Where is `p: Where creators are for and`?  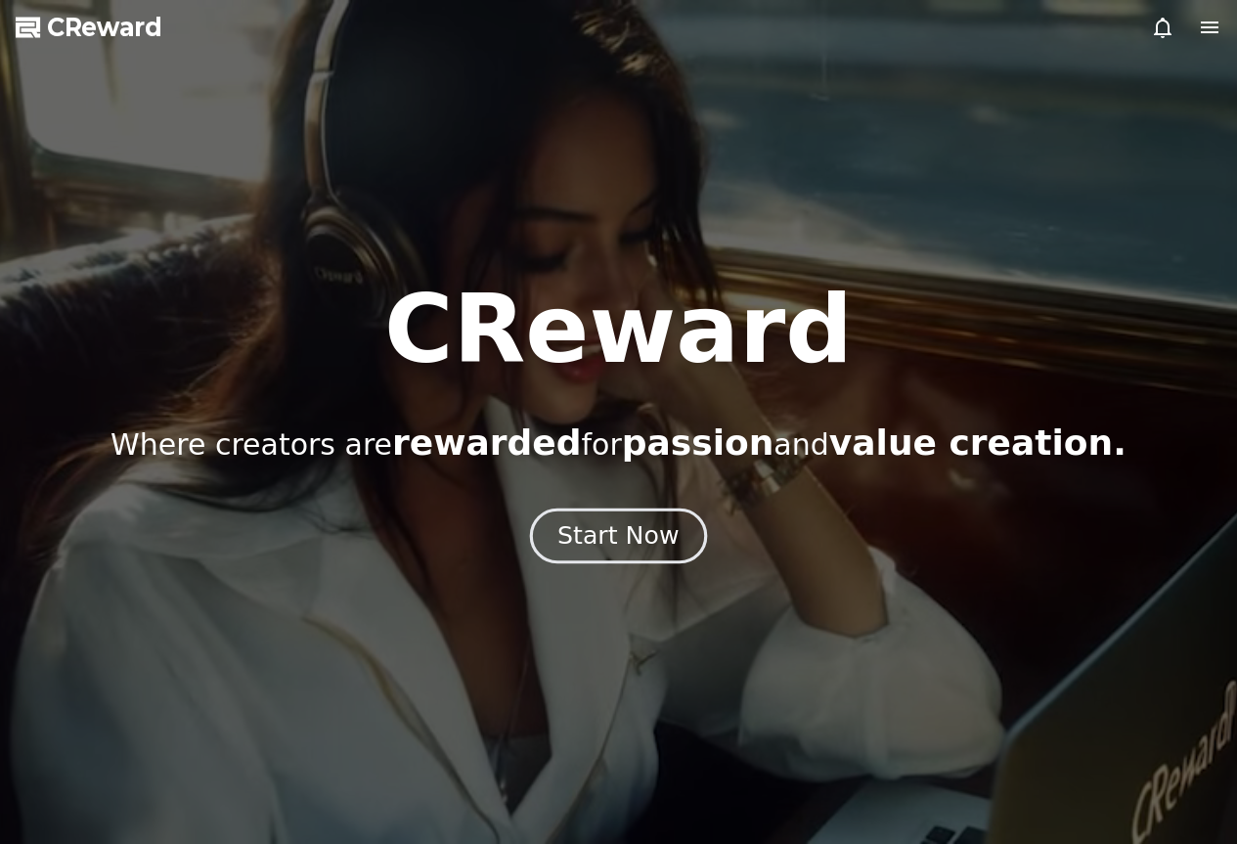 p: Where creators are for and is located at coordinates (618, 443).